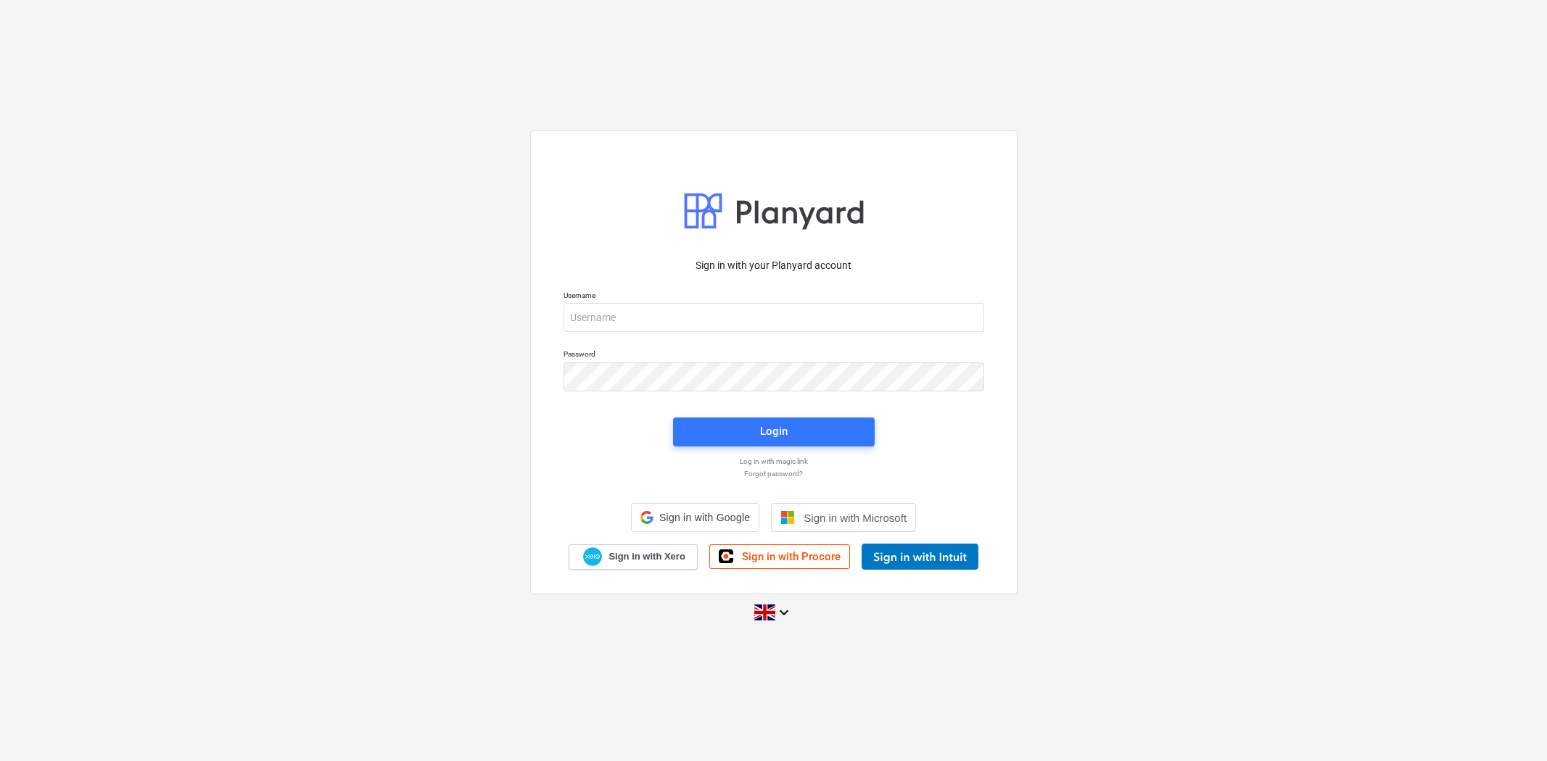  I want to click on img: Microsoft logo, so click(787, 518).